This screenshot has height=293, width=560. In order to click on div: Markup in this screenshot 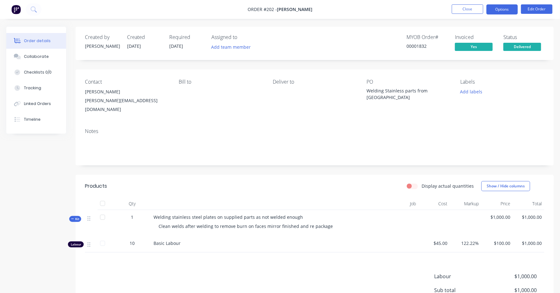, I will do `click(466, 204)`.